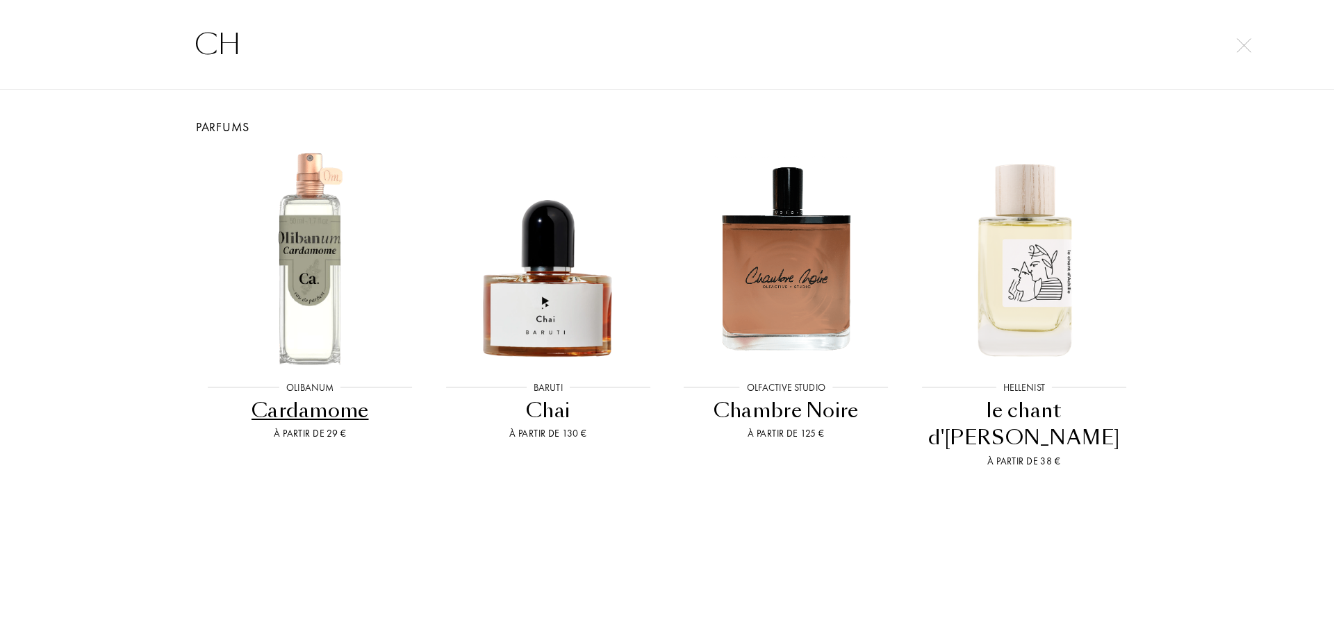 The width and height of the screenshot is (1334, 638). Describe the element at coordinates (548, 433) in the screenshot. I see `div: À partir de 130 €` at that location.